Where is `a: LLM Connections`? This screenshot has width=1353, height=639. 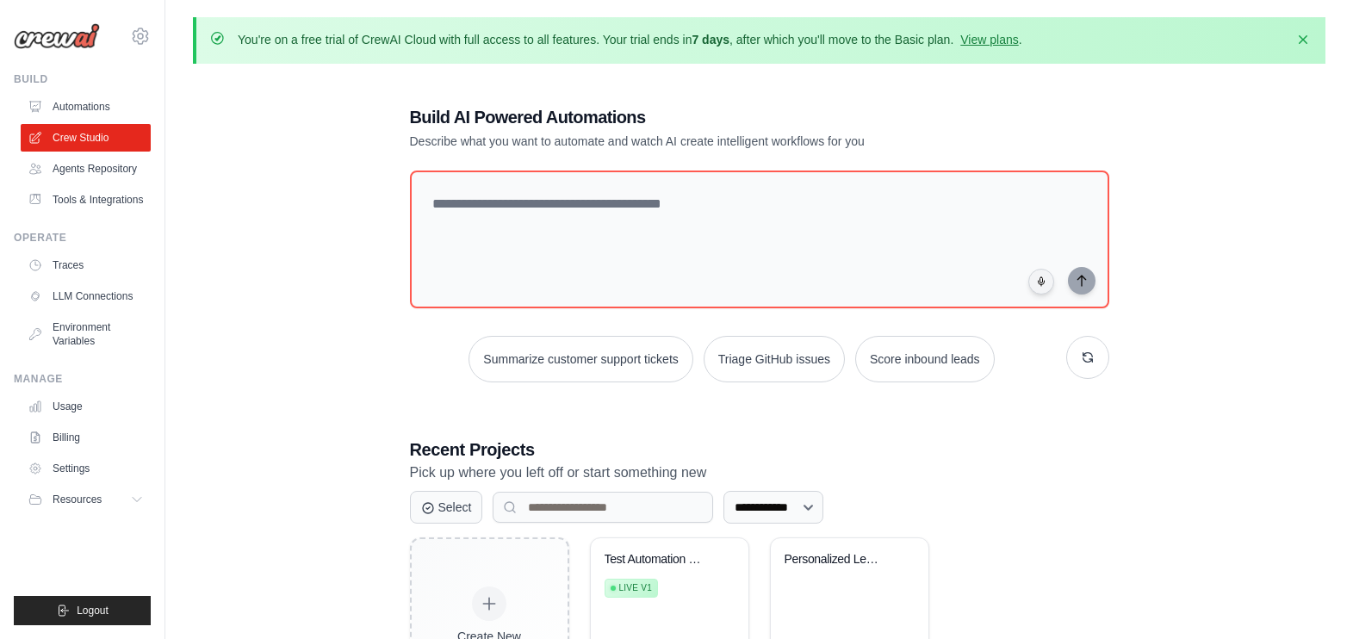 a: LLM Connections is located at coordinates (85, 296).